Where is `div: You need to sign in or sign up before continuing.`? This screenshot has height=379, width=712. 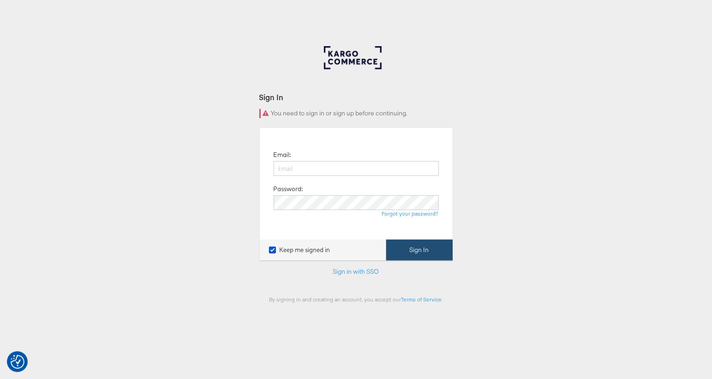 div: You need to sign in or sign up before continuing. is located at coordinates (356, 113).